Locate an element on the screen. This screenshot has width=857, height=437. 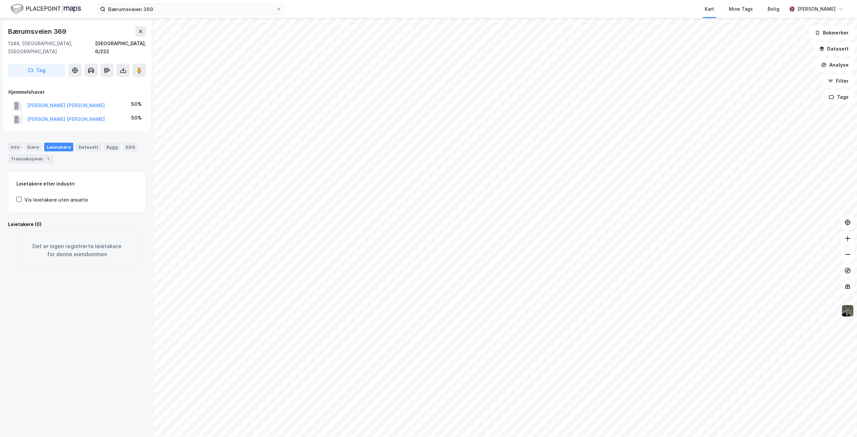
div: Bærumsveien 369 is located at coordinates (38, 31).